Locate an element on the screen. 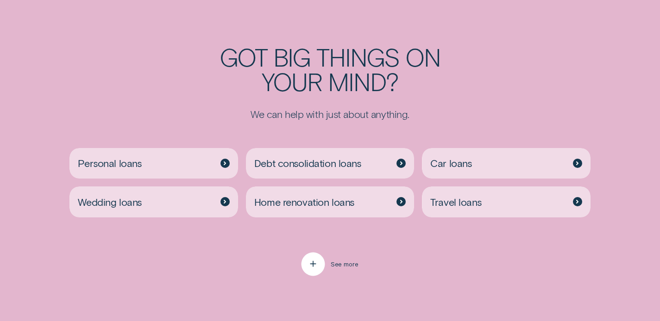  a: Travel loans is located at coordinates (506, 202).